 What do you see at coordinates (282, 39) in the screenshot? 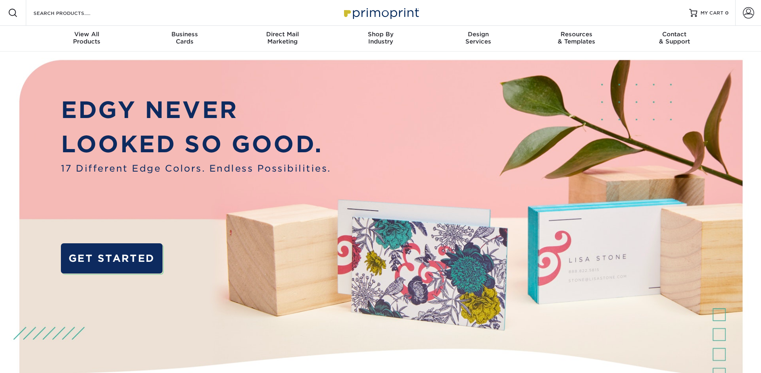
I see `a: Direct MailMarketing` at bounding box center [282, 39].